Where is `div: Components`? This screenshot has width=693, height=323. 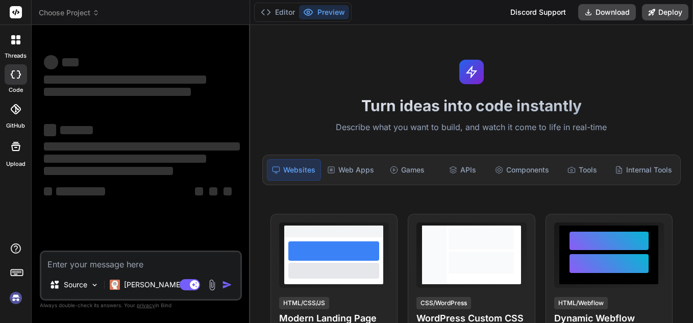 div: Components is located at coordinates (522, 170).